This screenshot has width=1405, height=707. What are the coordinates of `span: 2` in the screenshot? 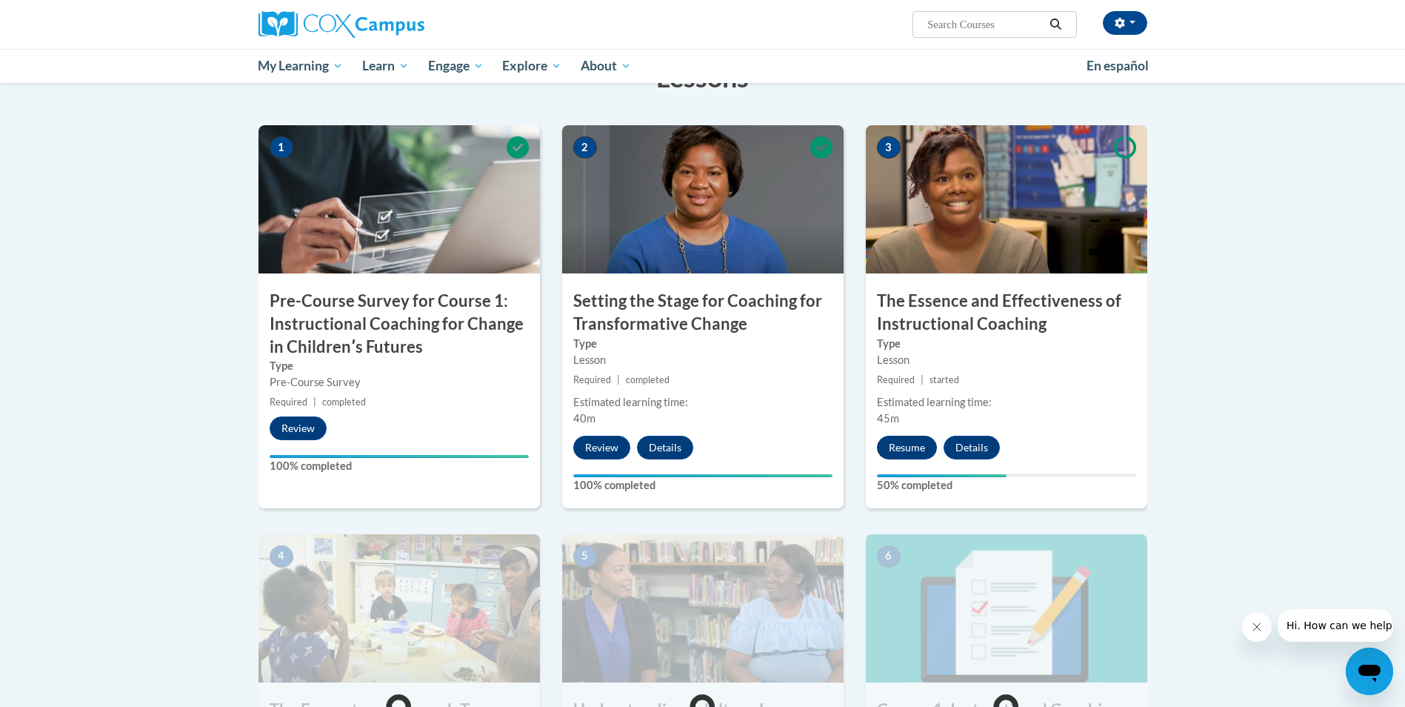 It's located at (585, 147).